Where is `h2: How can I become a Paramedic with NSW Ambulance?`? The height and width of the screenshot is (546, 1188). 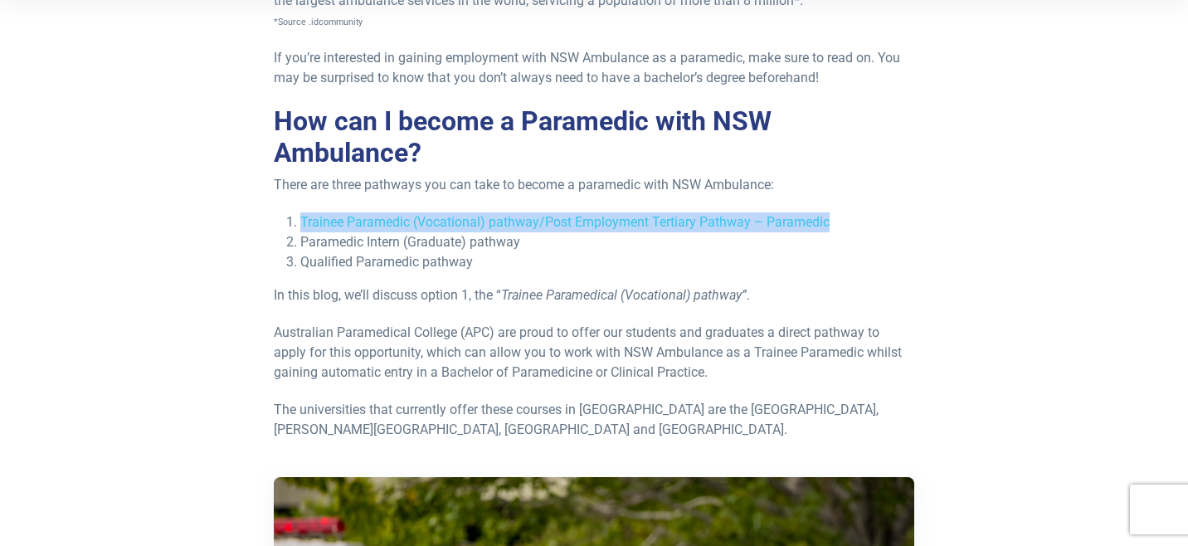
h2: How can I become a Paramedic with NSW Ambulance? is located at coordinates (594, 137).